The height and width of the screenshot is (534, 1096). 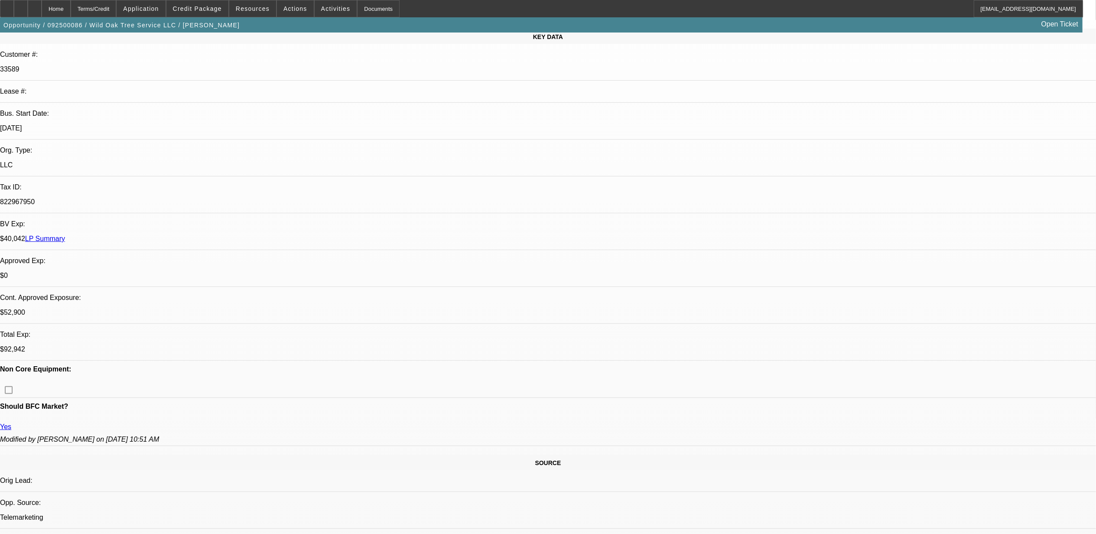 I want to click on span: Actions, so click(x=295, y=9).